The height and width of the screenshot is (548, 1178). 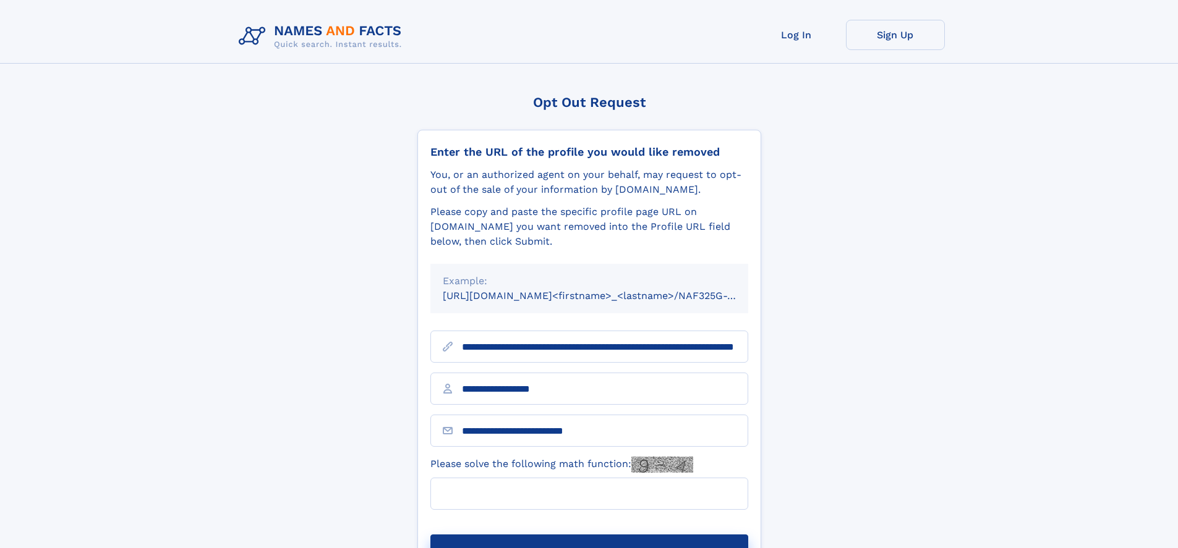 What do you see at coordinates (589, 152) in the screenshot?
I see `div: Enter the URL of the profile you would like removed` at bounding box center [589, 152].